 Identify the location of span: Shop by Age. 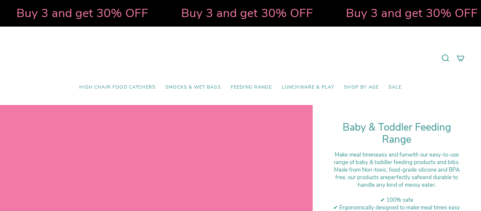
(361, 87).